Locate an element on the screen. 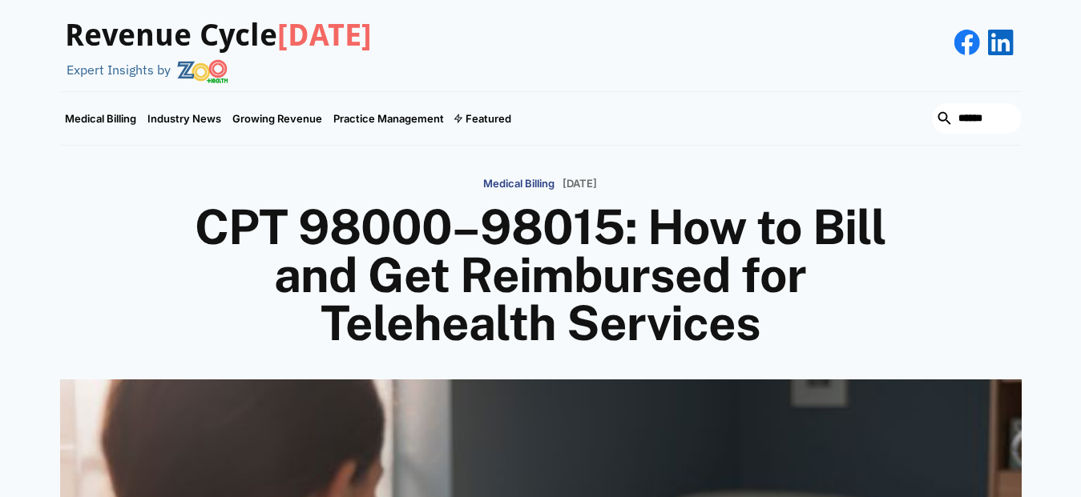 Image resolution: width=1081 pixels, height=497 pixels. a: Practice Management is located at coordinates (389, 119).